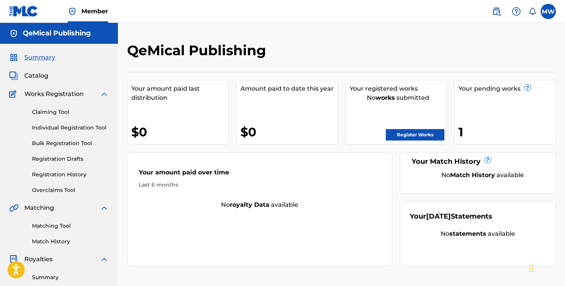 The height and width of the screenshot is (286, 565). Describe the element at coordinates (70, 159) in the screenshot. I see `a: Registration Drafts` at that location.